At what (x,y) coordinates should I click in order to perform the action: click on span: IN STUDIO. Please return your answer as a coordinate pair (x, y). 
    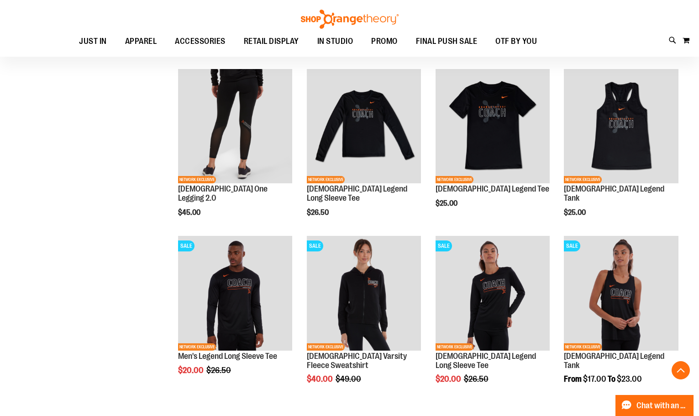
    Looking at the image, I should click on (335, 41).